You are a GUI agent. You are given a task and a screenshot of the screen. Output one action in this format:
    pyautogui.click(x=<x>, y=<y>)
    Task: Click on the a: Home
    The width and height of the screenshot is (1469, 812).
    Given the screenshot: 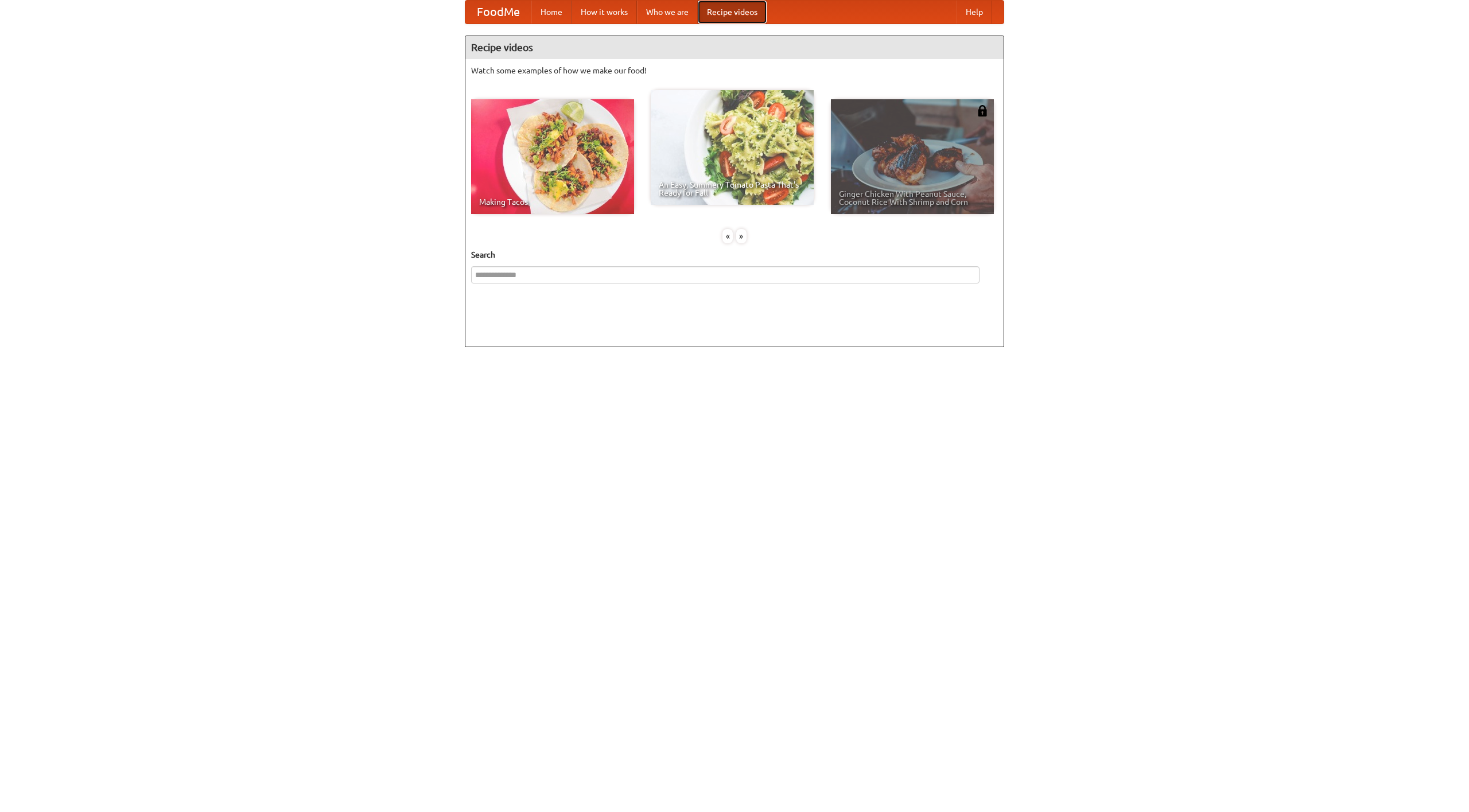 What is the action you would take?
    pyautogui.click(x=551, y=12)
    